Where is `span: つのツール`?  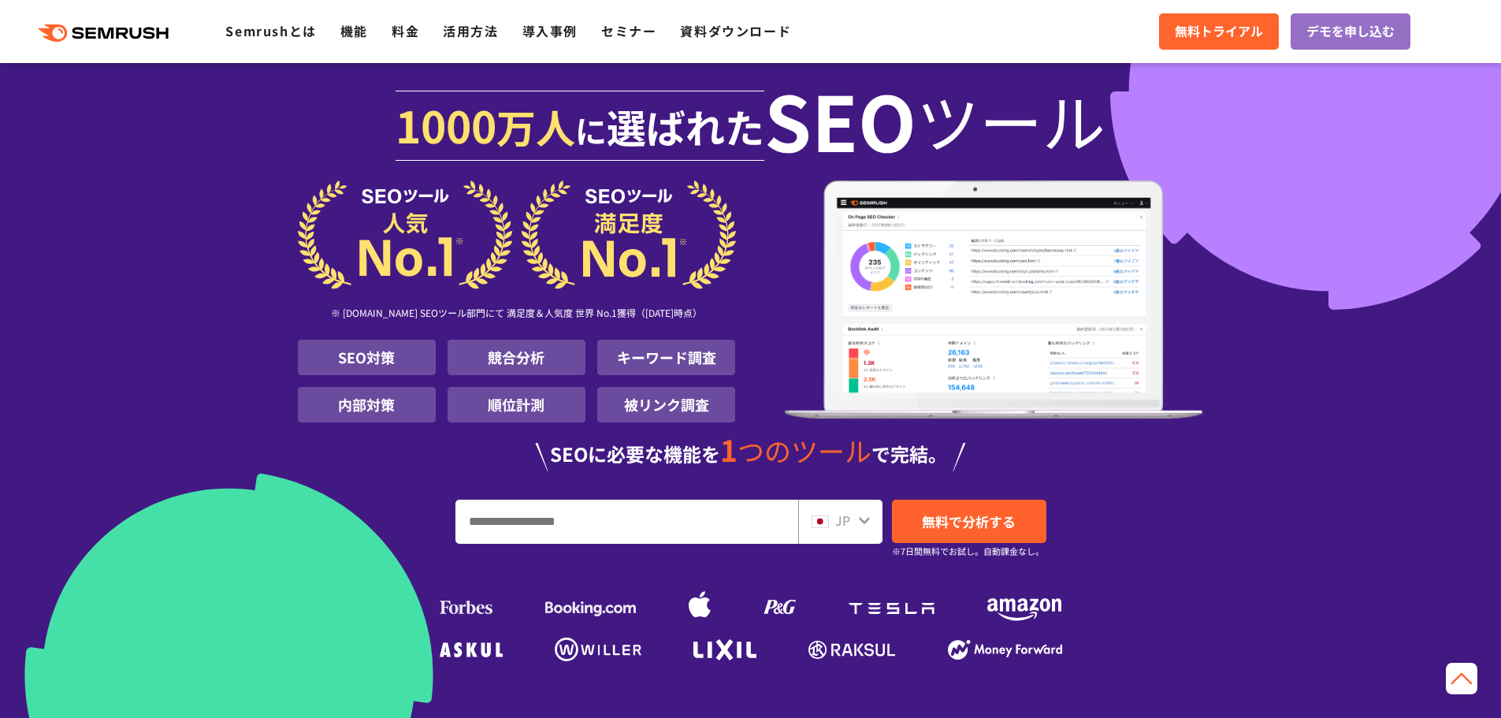
span: つのツール is located at coordinates (805, 450).